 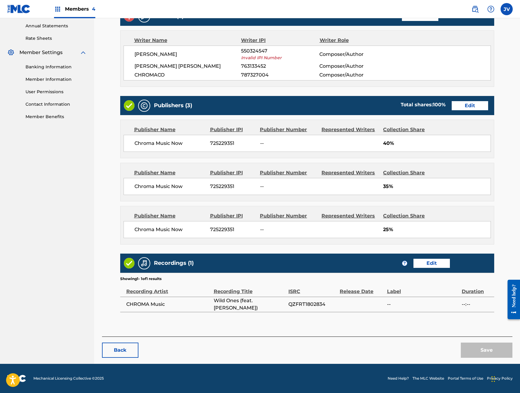 What do you see at coordinates (56, 117) in the screenshot?
I see `a: Member Benefits` at bounding box center [56, 117].